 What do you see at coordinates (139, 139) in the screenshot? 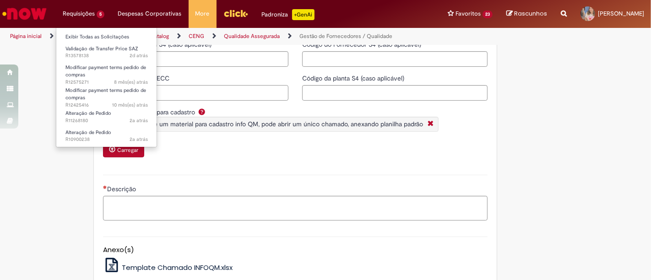
I see `time: 27/12/2023 10:34:54` at bounding box center [139, 139].